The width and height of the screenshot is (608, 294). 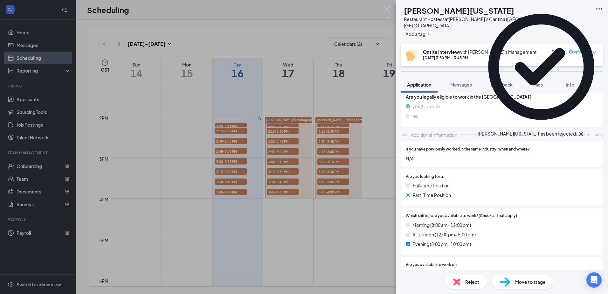 What do you see at coordinates (541, 67) in the screenshot?
I see `svg: CheckmarkCircle` at bounding box center [541, 67].